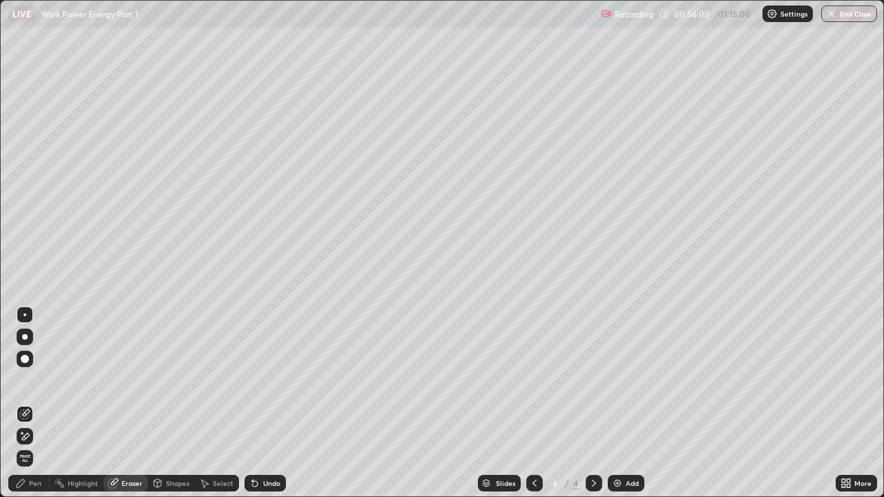 This screenshot has width=884, height=497. Describe the element at coordinates (177, 483) in the screenshot. I see `div: Shapes` at that location.